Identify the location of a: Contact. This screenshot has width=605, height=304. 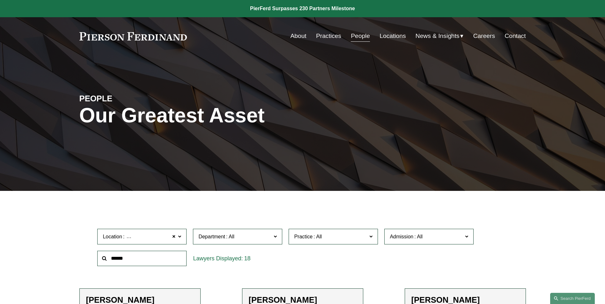
(515, 36).